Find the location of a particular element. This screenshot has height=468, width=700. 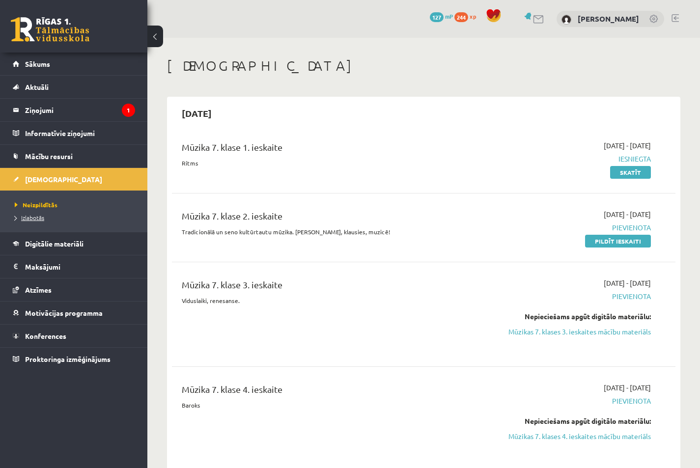

a: Sākums is located at coordinates (74, 64).